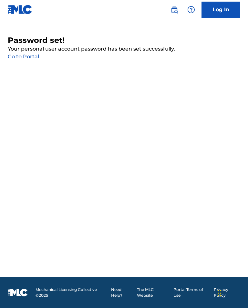 The height and width of the screenshot is (308, 248). I want to click on a: Go to Portal, so click(23, 56).